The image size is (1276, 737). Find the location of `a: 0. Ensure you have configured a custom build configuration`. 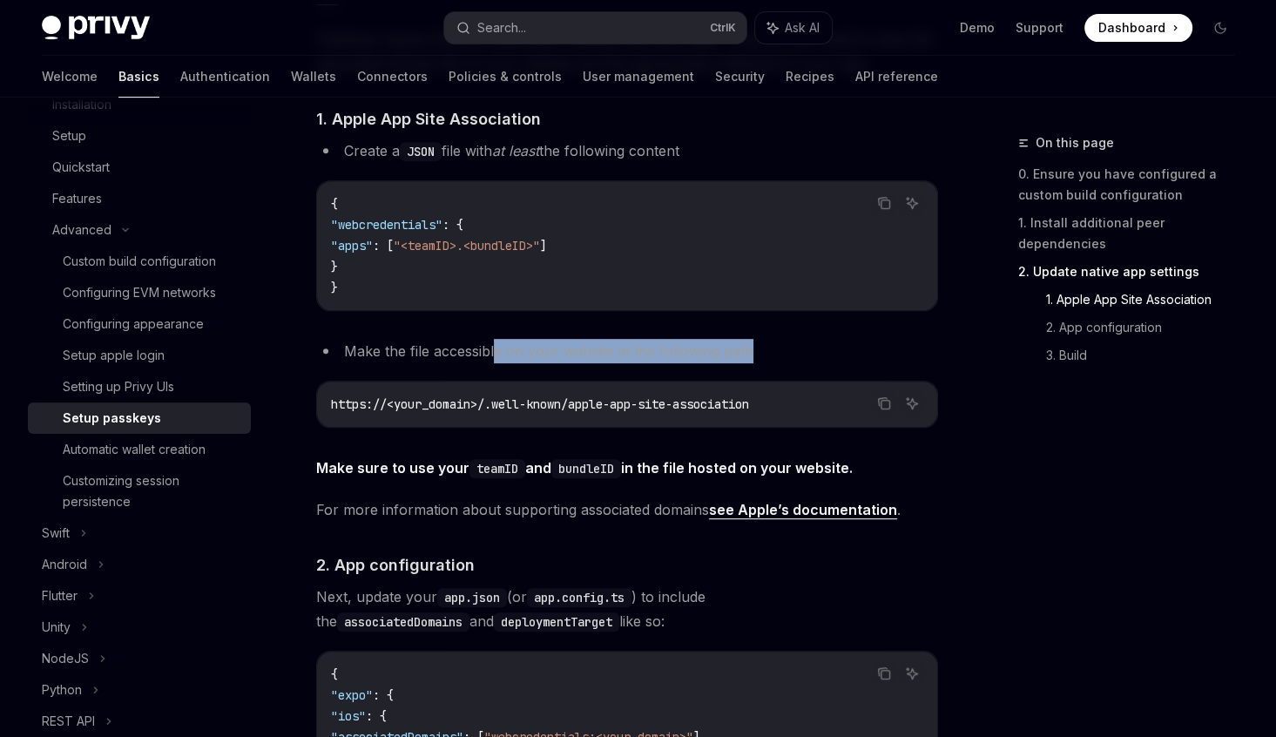

a: 0. Ensure you have configured a custom build configuration is located at coordinates (1133, 185).